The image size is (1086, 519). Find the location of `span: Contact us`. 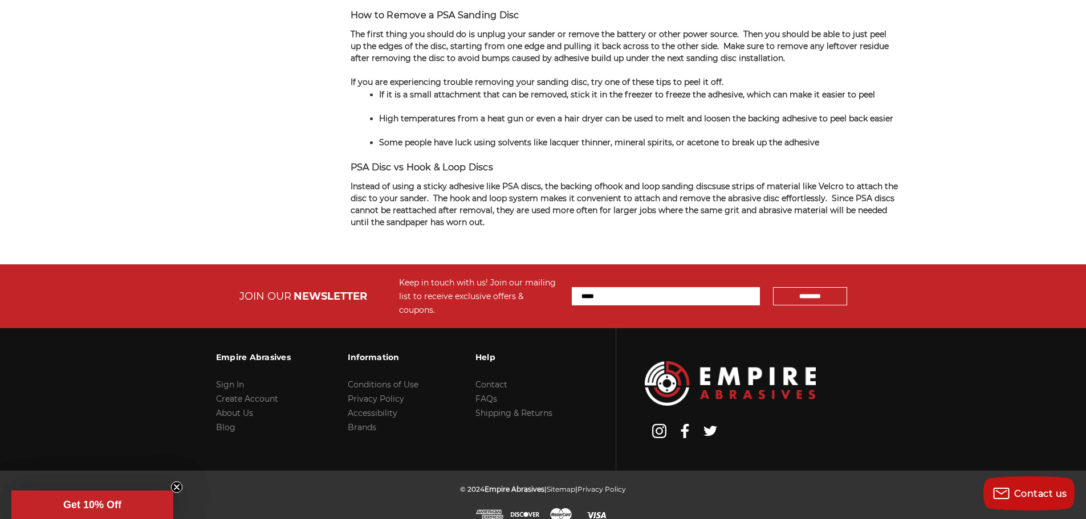

span: Contact us is located at coordinates (1041, 494).